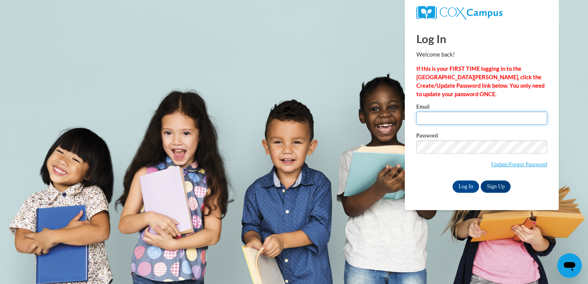 The height and width of the screenshot is (284, 588). I want to click on p: Welcome back!, so click(482, 55).